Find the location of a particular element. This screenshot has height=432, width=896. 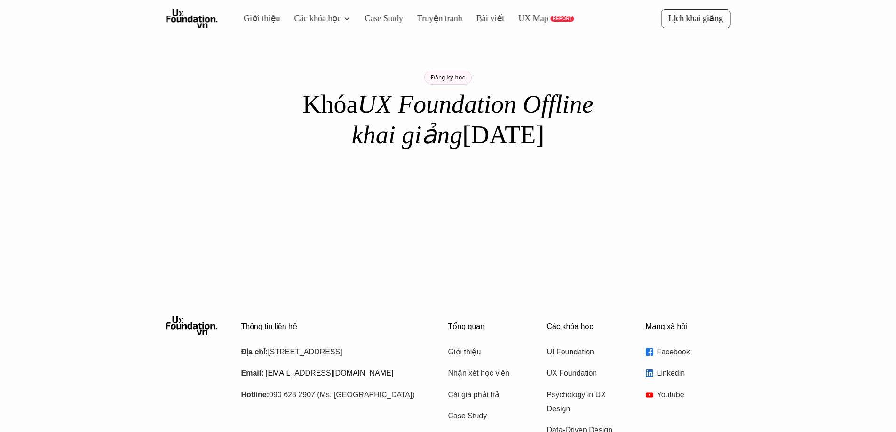

a: UI Foundation is located at coordinates (584, 353).